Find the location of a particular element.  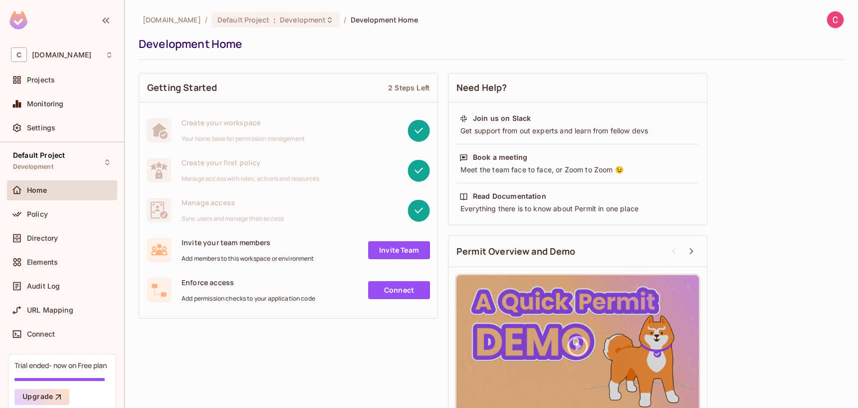

span: Invite your team members is located at coordinates (248, 242).